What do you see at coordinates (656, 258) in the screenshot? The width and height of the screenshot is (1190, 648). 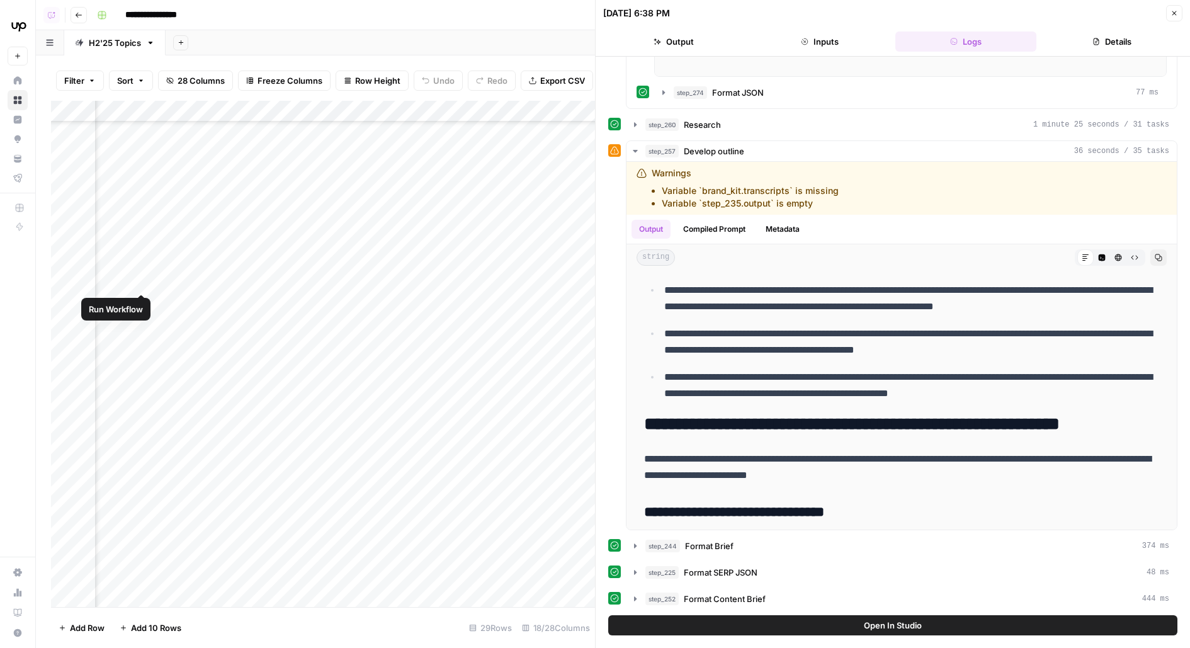 I see `span: string` at bounding box center [656, 258].